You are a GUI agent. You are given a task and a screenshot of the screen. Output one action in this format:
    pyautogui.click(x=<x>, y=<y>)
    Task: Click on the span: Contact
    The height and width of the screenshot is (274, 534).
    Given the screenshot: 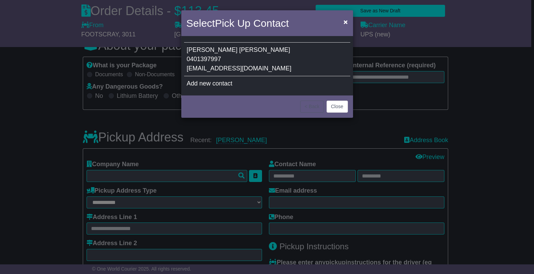 What is the action you would take?
    pyautogui.click(x=271, y=23)
    